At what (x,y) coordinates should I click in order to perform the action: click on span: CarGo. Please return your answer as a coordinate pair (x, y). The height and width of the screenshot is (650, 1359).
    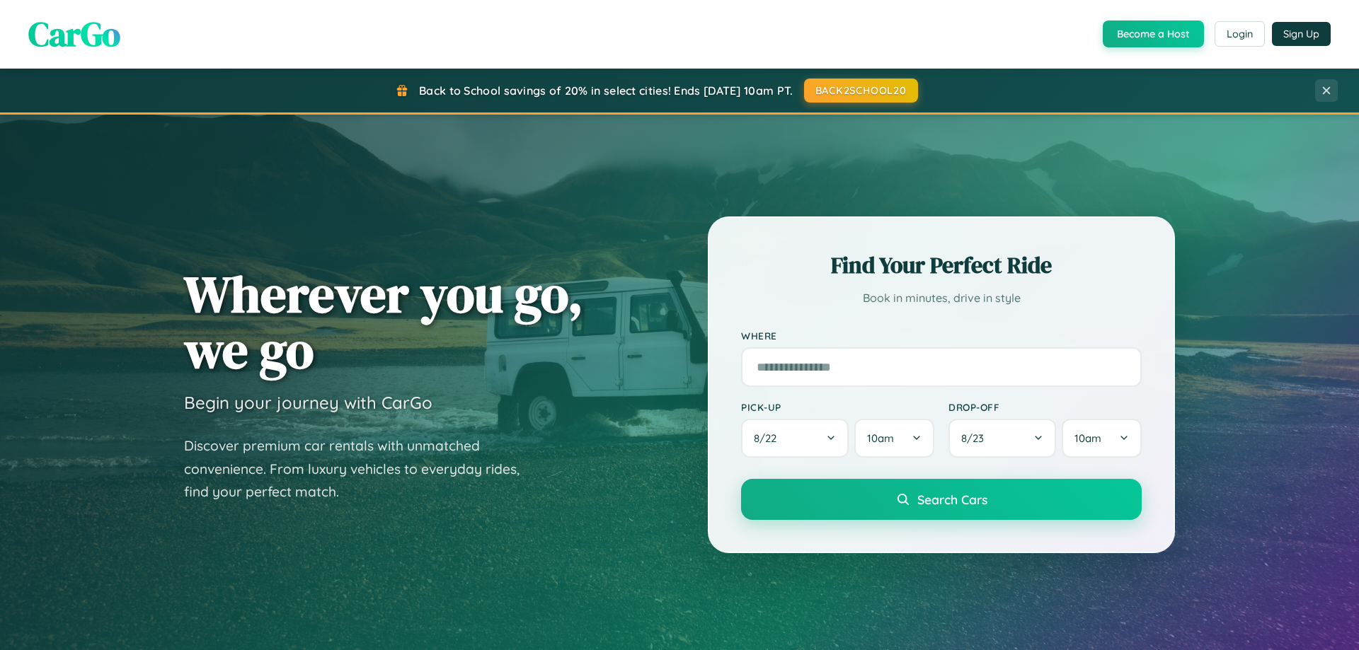
    Looking at the image, I should click on (74, 34).